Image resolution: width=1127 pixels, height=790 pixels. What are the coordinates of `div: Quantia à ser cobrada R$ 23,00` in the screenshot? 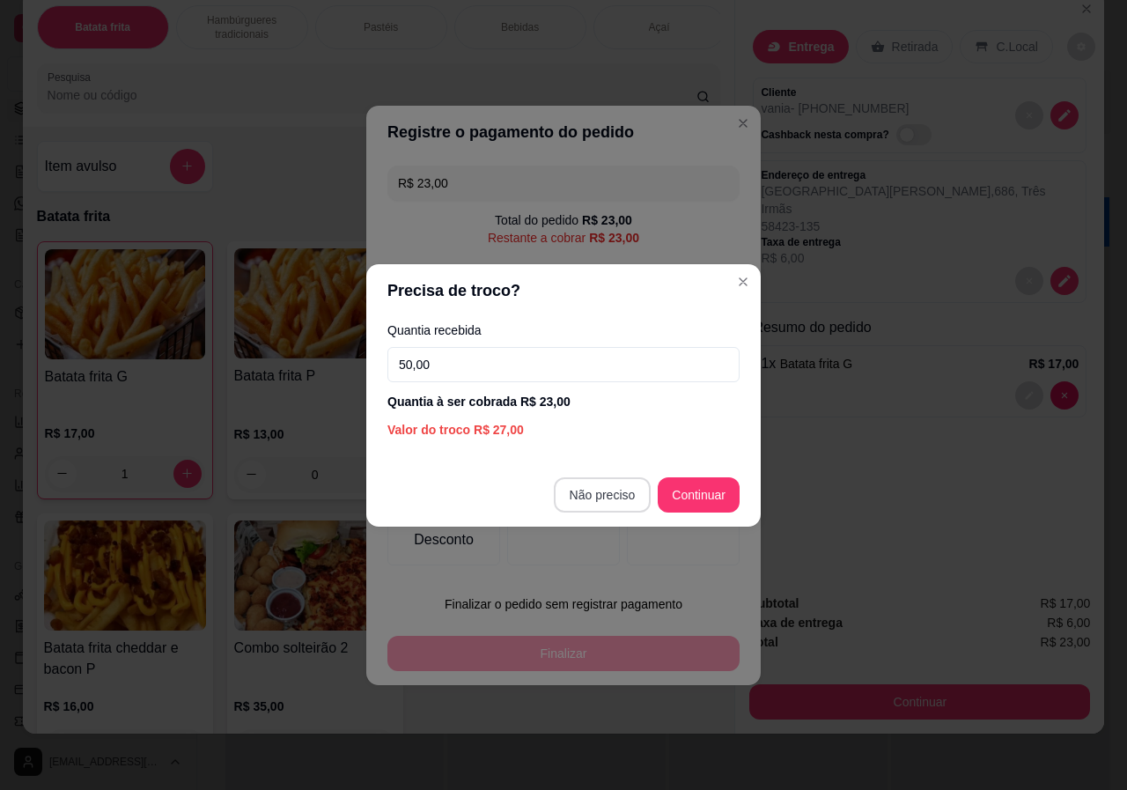 It's located at (563, 401).